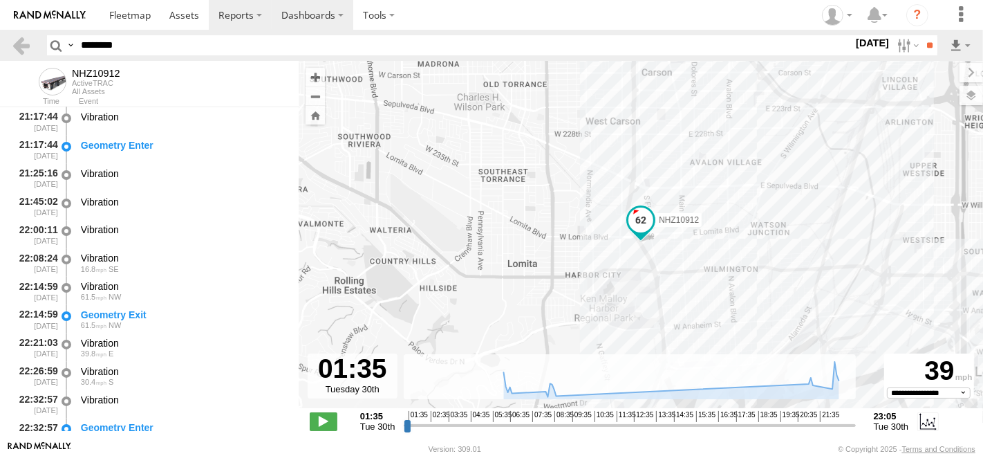  What do you see at coordinates (315, 115) in the screenshot?
I see `button: Zoom Home` at bounding box center [315, 115].